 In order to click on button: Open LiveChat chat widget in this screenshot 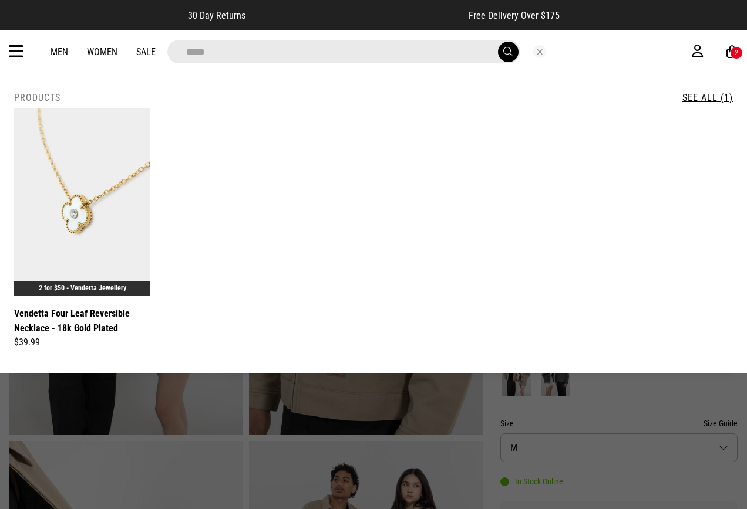, I will do `click(27, 22)`.